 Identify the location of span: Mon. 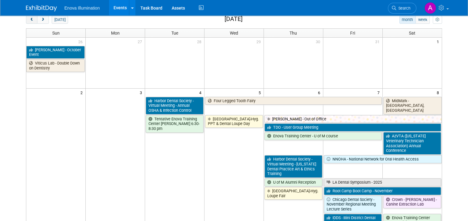
(115, 33).